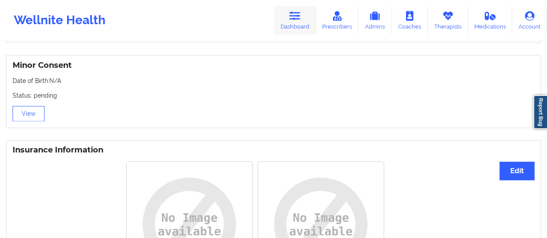 The image size is (547, 238). Describe the element at coordinates (273, 65) in the screenshot. I see `h3: Minor Consent` at that location.